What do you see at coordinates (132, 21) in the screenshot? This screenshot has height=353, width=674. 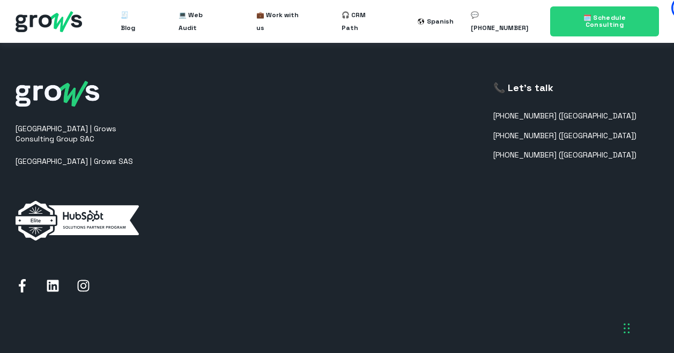 I see `span: 🧾 Blog` at bounding box center [132, 21].